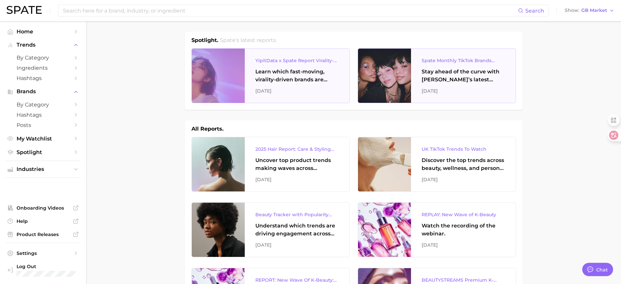 Image resolution: width=621 pixels, height=284 pixels. Describe the element at coordinates (43, 125) in the screenshot. I see `a: Posts` at that location.